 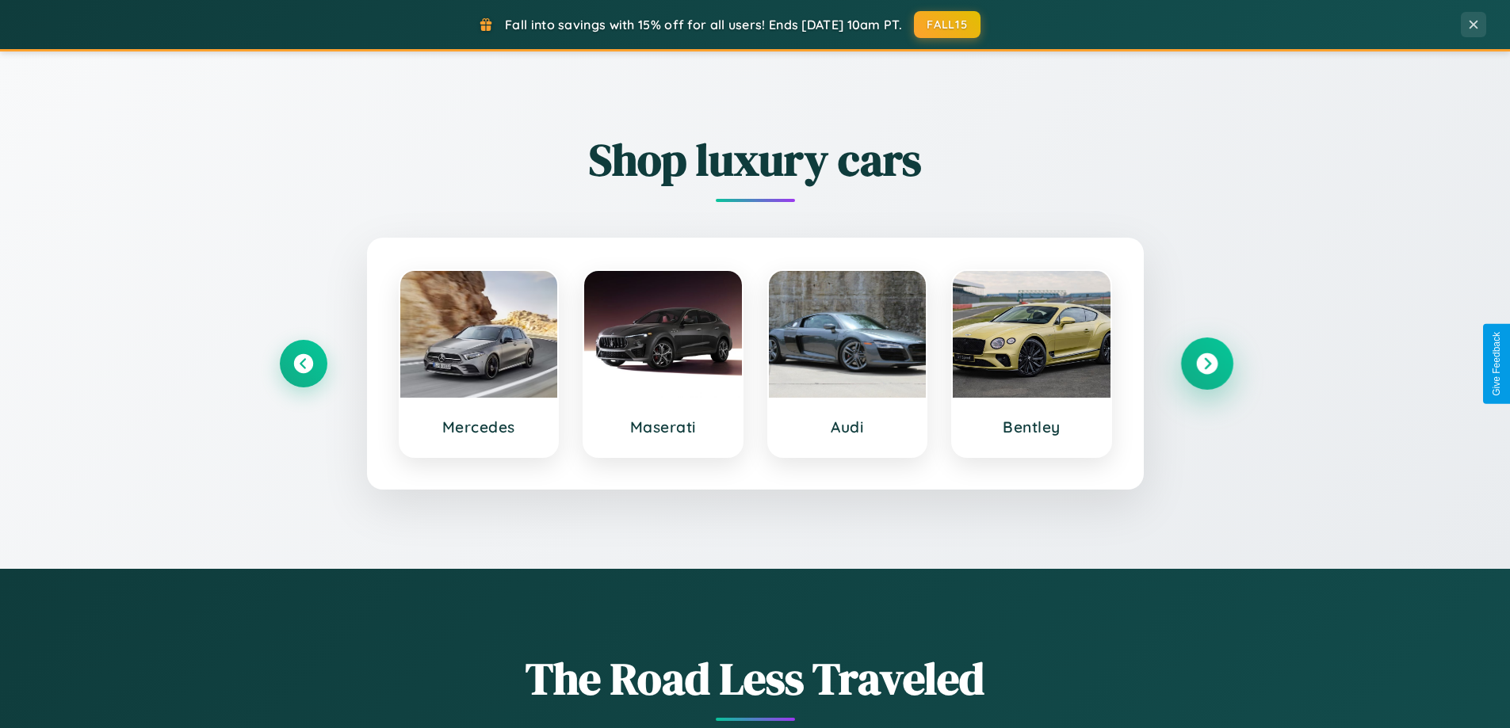 What do you see at coordinates (847, 427) in the screenshot?
I see `h3: Audi` at bounding box center [847, 427].